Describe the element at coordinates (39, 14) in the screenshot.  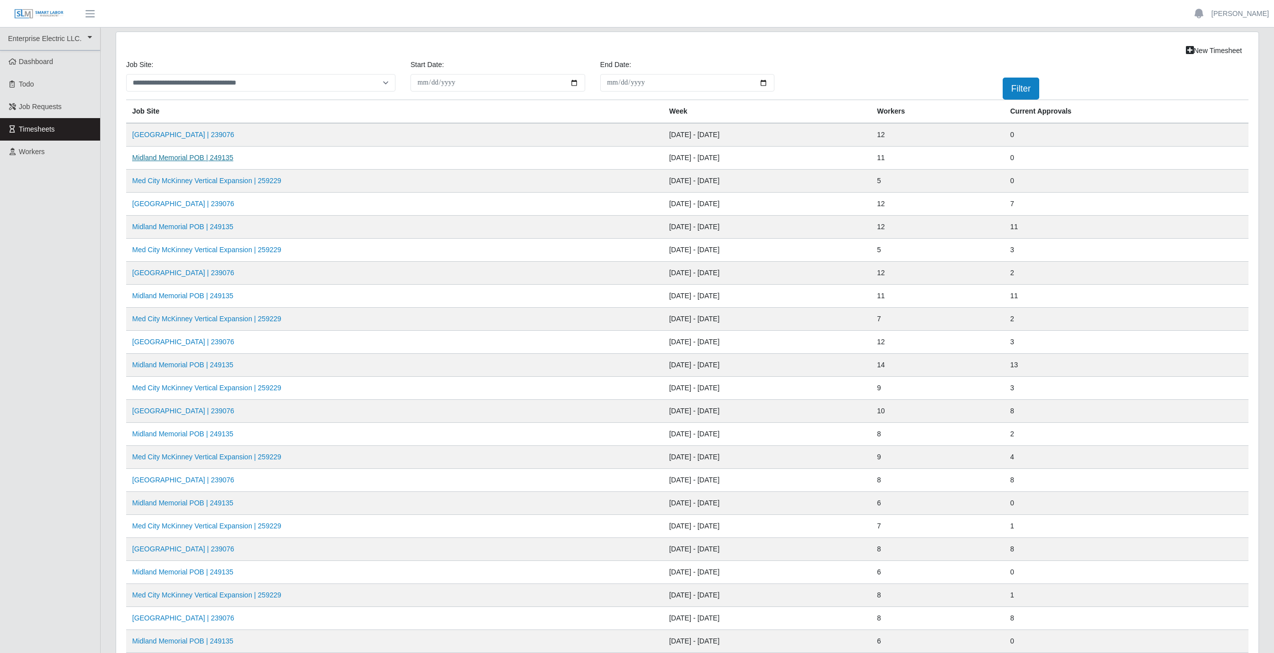
I see `img: SLM Logo` at that location.